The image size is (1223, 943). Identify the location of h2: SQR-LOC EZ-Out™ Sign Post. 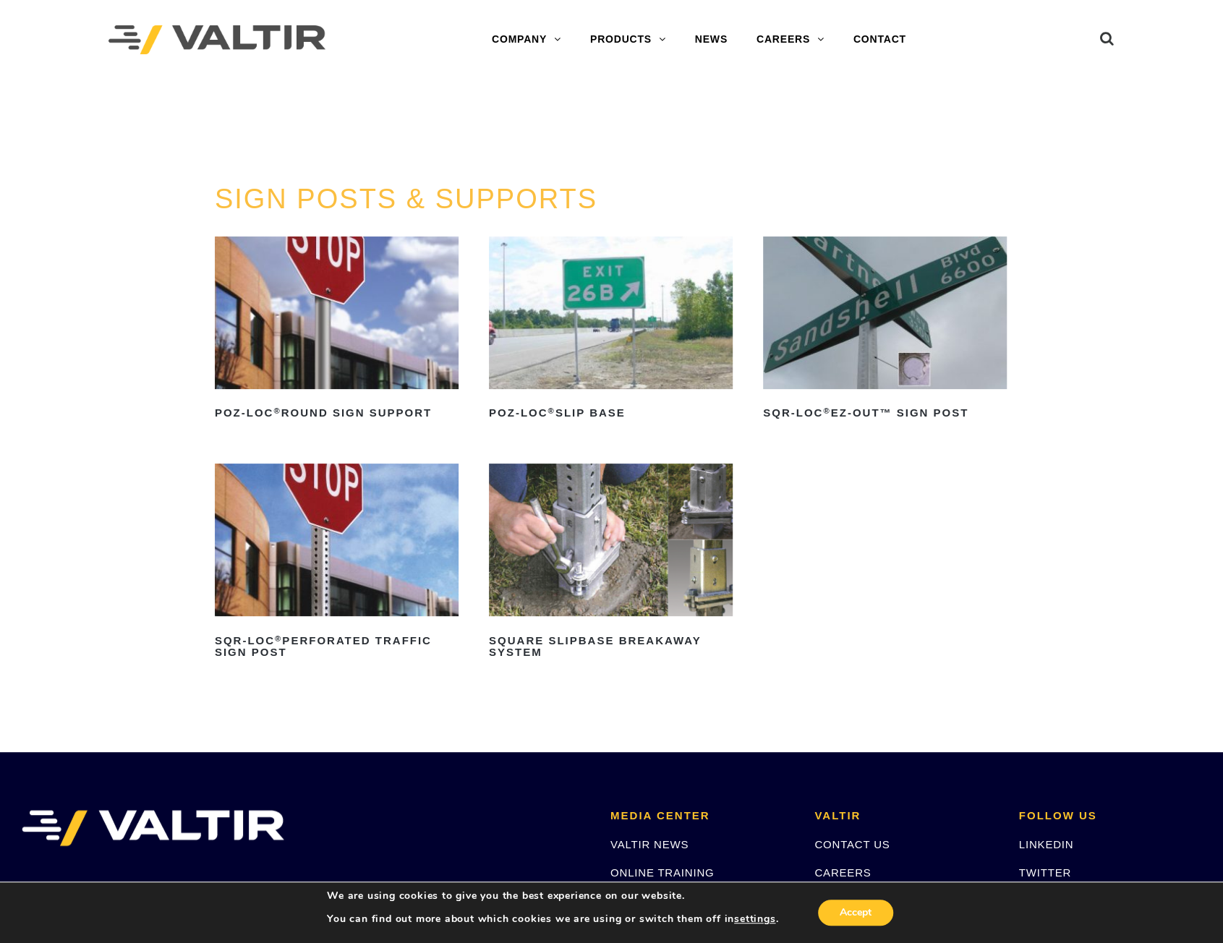
(885, 414).